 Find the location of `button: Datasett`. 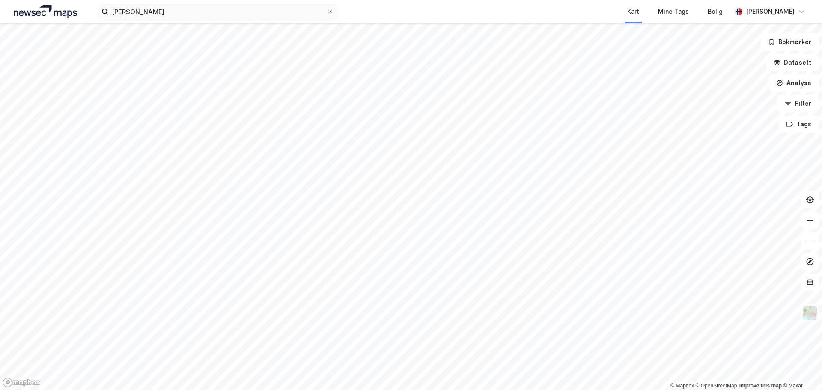

button: Datasett is located at coordinates (793, 63).